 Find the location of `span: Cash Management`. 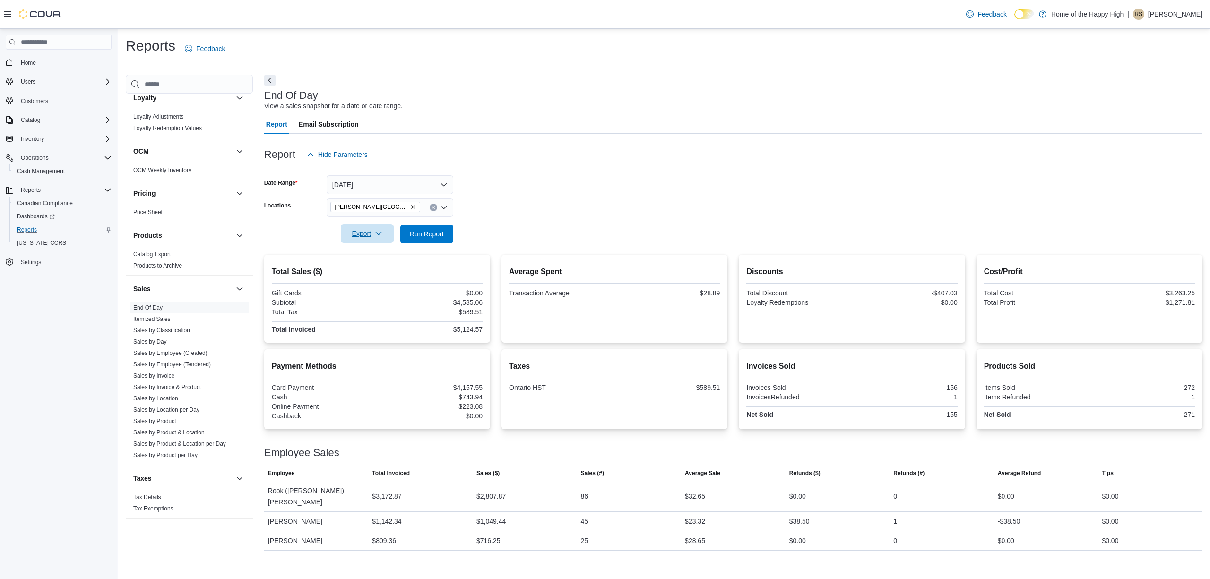

span: Cash Management is located at coordinates (41, 171).